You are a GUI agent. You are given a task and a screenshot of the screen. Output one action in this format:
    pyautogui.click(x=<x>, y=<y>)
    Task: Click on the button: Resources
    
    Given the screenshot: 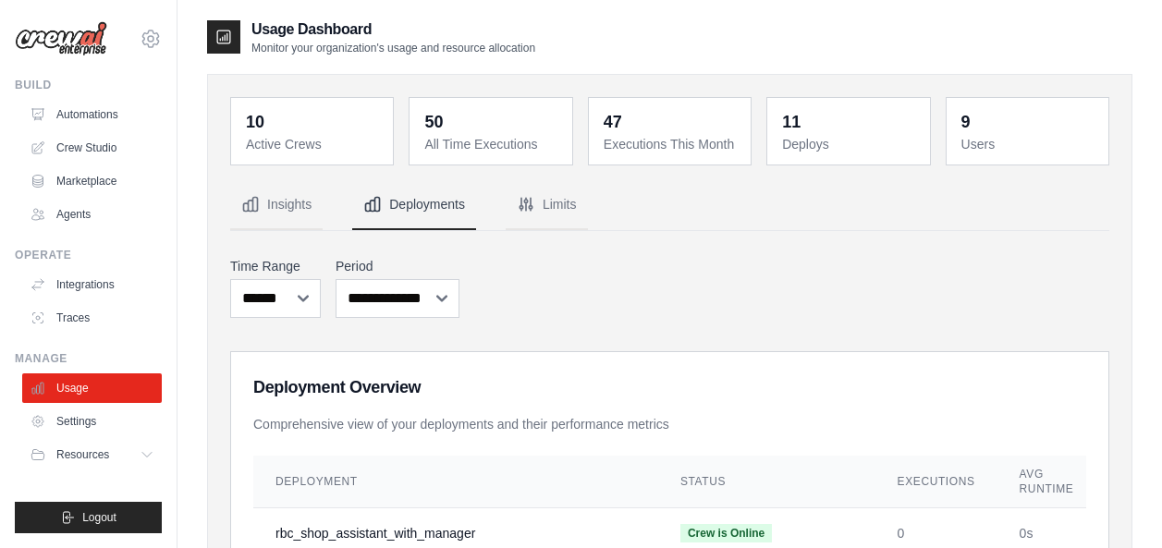 What is the action you would take?
    pyautogui.click(x=91, y=455)
    